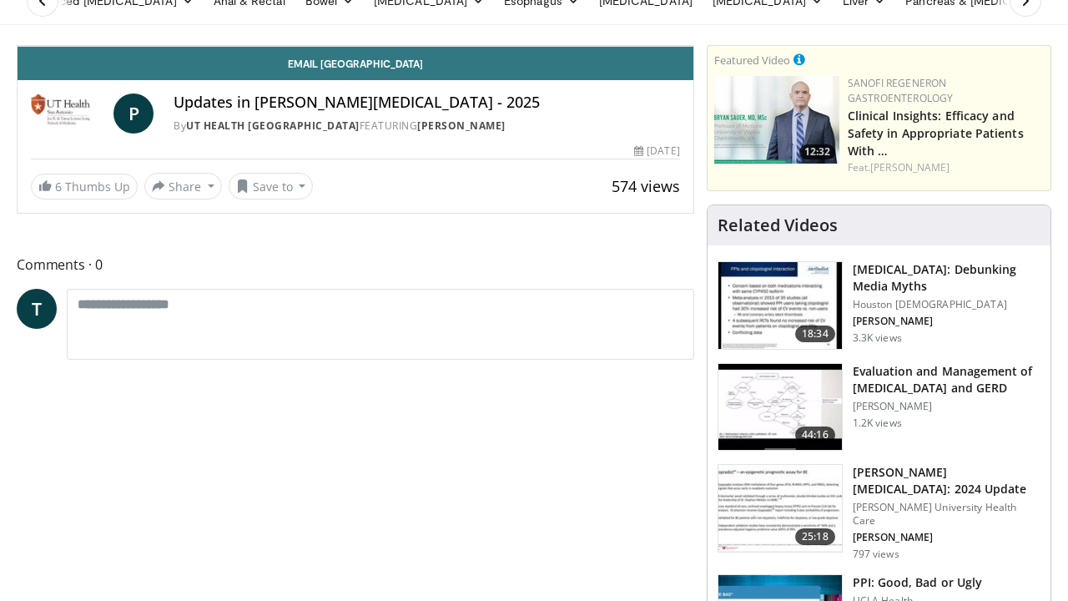  What do you see at coordinates (917, 583) in the screenshot?
I see `h3: PPI: Good, Bad or Ugly` at bounding box center [917, 583].